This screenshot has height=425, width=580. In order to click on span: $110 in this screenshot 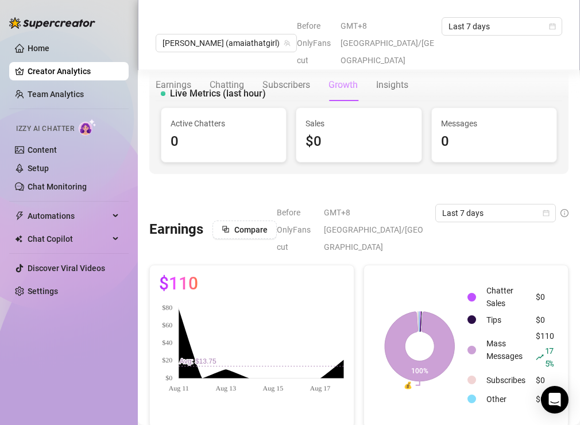, I will do `click(178, 284)`.